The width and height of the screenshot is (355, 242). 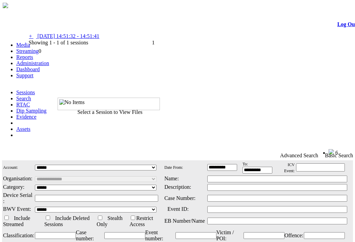 I want to click on td: Category:, so click(x=18, y=187).